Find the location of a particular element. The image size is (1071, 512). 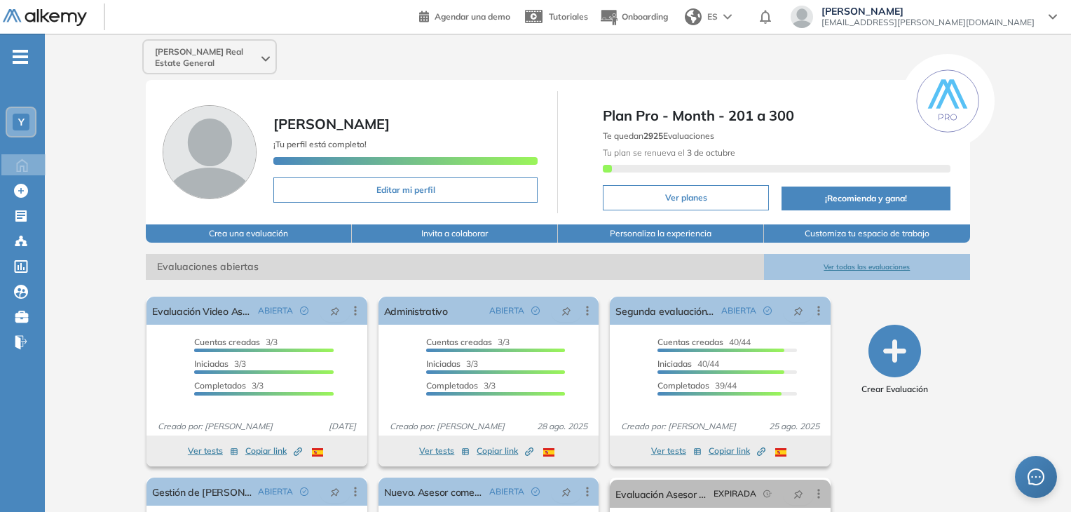

a: Evaluación Video Asesor Comercial is located at coordinates (202, 311).